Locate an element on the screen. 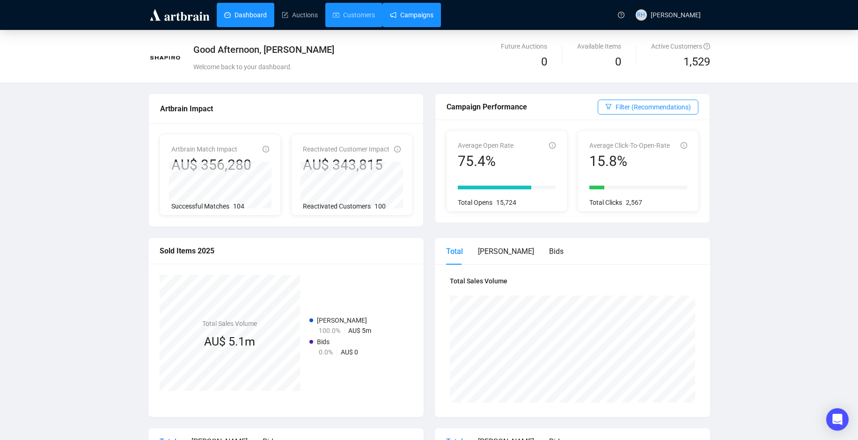 This screenshot has width=858, height=440. span: Total Clicks is located at coordinates (606, 203).